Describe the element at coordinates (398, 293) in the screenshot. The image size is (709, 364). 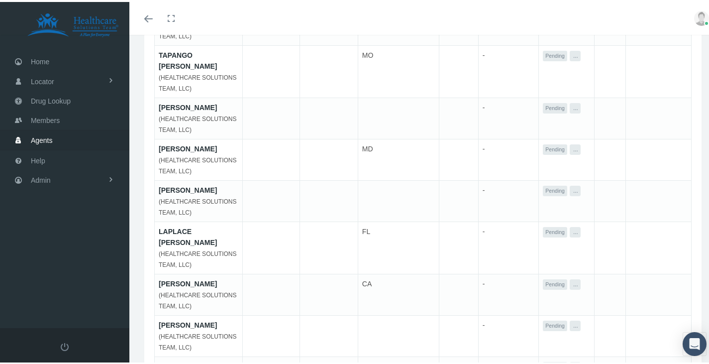
I see `td: CA` at that location.